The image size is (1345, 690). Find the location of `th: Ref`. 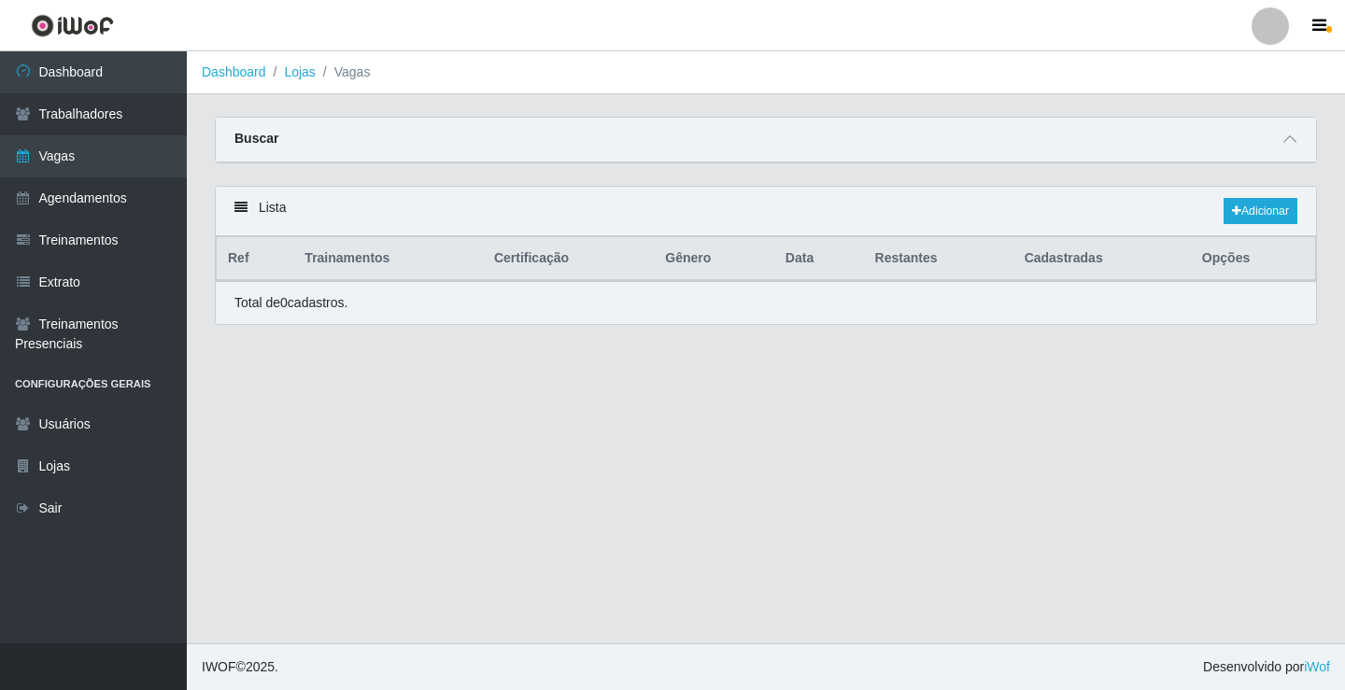

th: Ref is located at coordinates (255, 259).